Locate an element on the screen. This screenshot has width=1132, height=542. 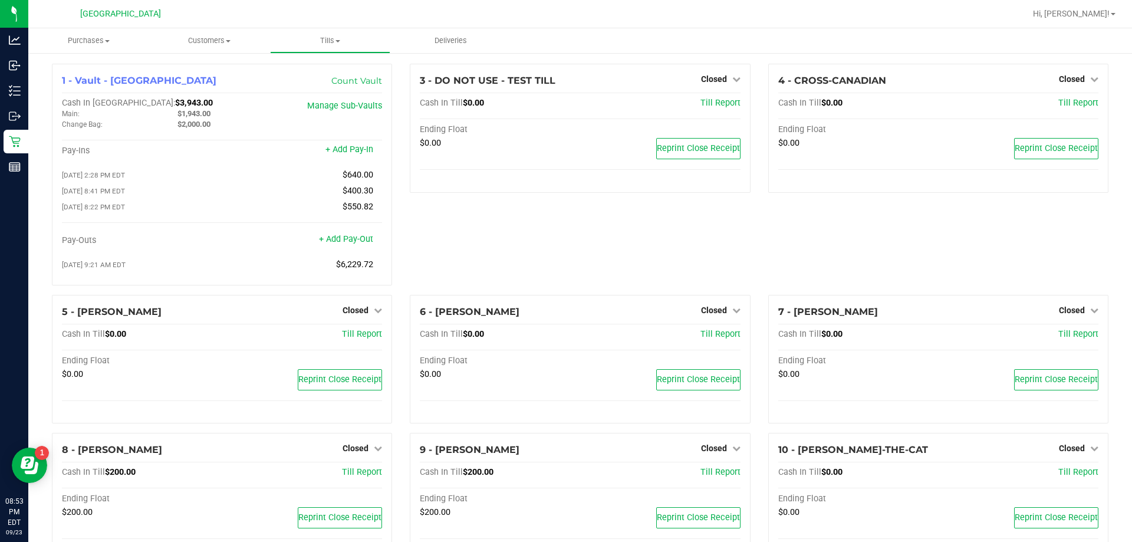
div: Pay-Ins is located at coordinates (142, 151).